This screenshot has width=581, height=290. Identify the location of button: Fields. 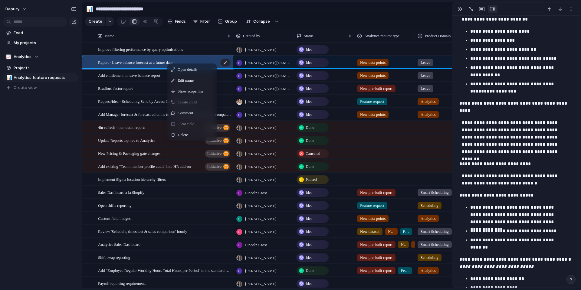
(177, 21).